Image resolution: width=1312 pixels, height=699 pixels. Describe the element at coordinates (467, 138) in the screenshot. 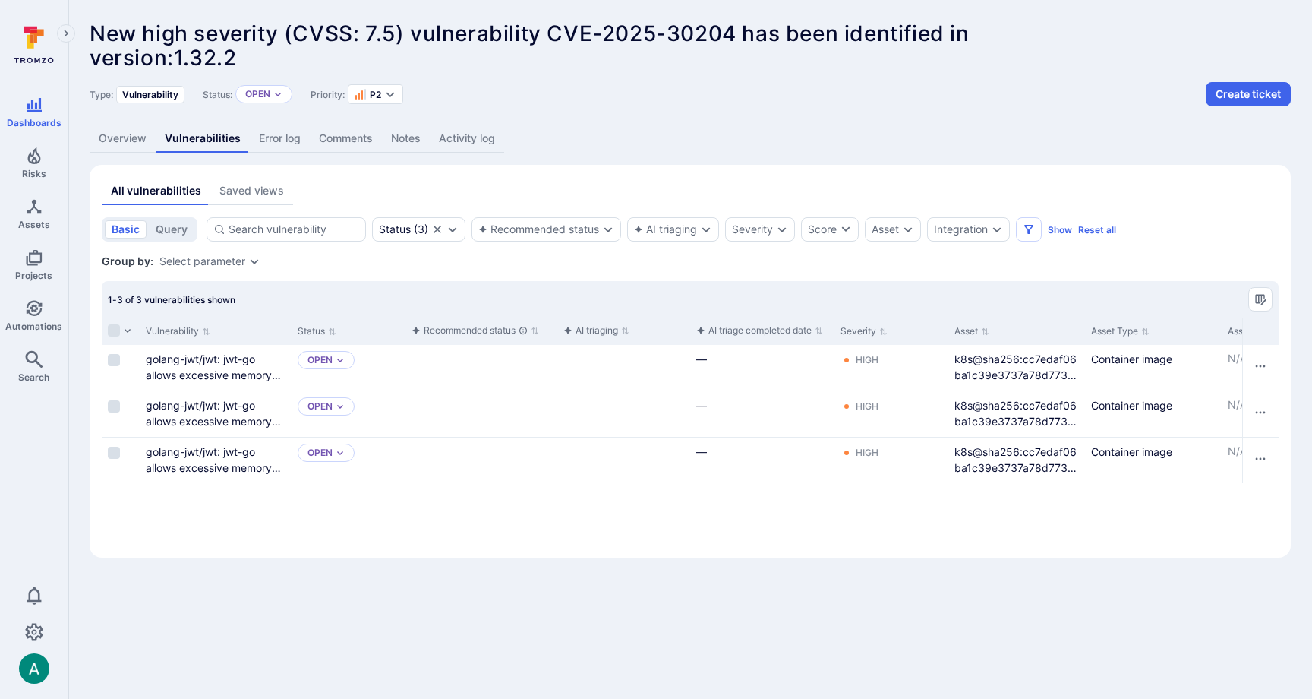

I see `a: Activity log` at that location.